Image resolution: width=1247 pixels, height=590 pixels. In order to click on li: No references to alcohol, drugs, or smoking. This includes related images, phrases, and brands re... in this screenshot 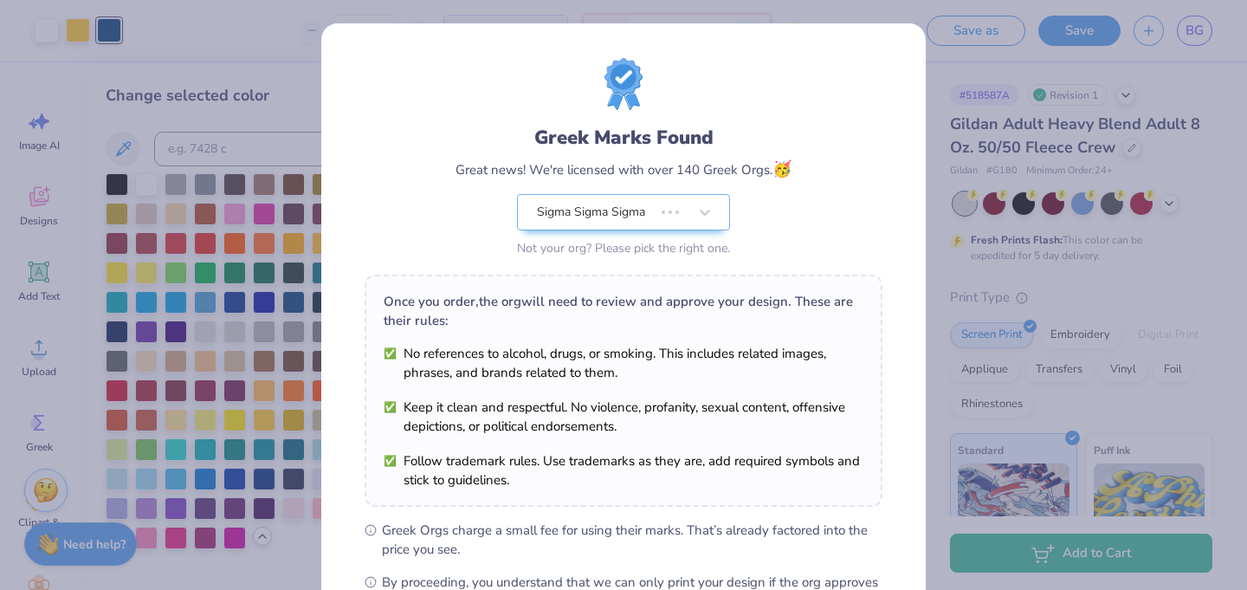, I will do `click(624, 363)`.